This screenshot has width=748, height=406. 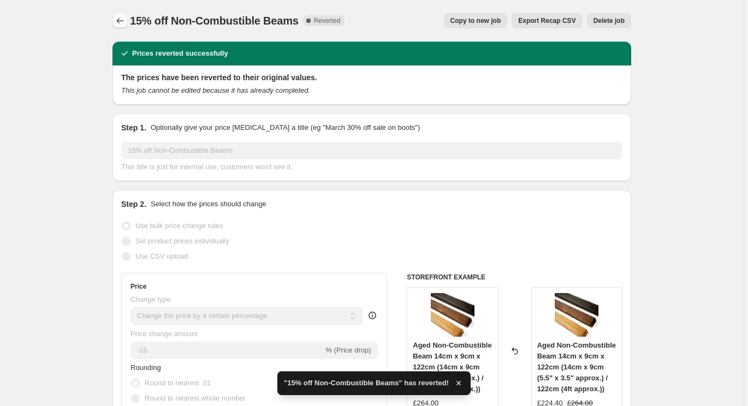 I want to click on span: Copy to new job, so click(x=476, y=21).